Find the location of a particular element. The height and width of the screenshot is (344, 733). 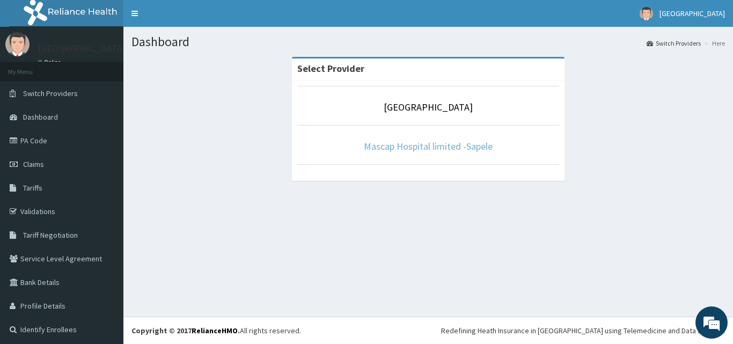

strong: Select Provider is located at coordinates (330, 68).